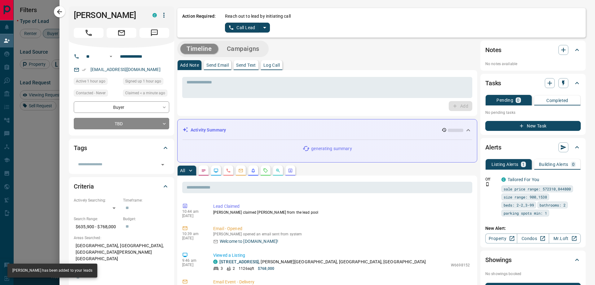 This screenshot has height=285, width=595. What do you see at coordinates (80, 148) in the screenshot?
I see `h2: Tags` at bounding box center [80, 148].